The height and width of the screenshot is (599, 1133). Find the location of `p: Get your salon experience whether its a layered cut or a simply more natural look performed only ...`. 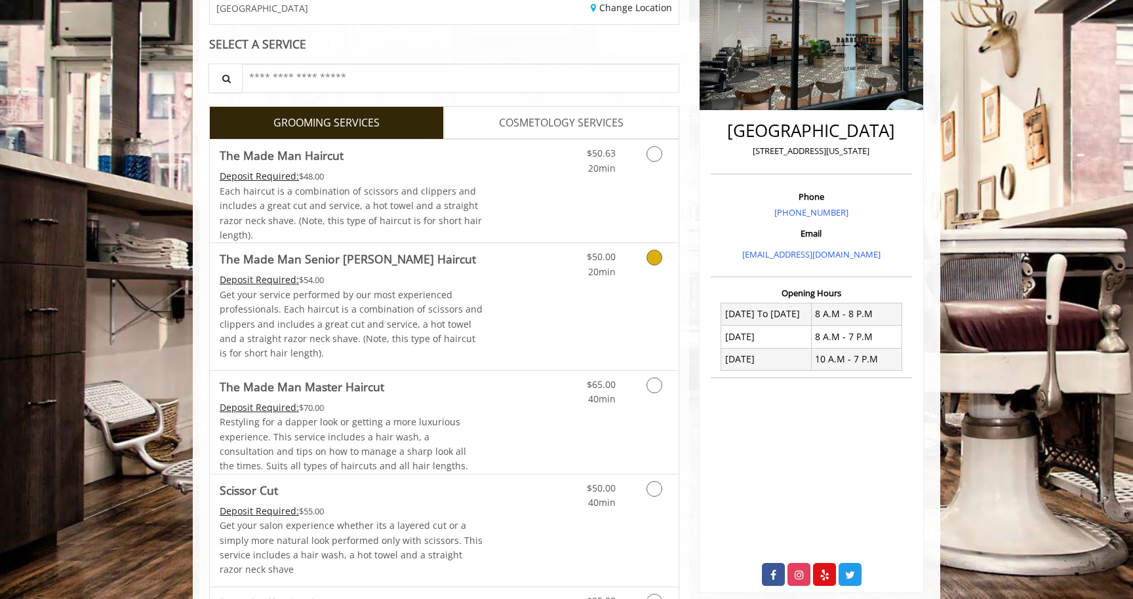

p: Get your salon experience whether its a layered cut or a simply more natural look performed only ... is located at coordinates (351, 548).